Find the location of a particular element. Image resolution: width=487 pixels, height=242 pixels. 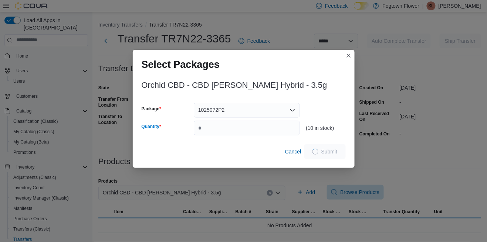

span: Cancel is located at coordinates (293, 152).